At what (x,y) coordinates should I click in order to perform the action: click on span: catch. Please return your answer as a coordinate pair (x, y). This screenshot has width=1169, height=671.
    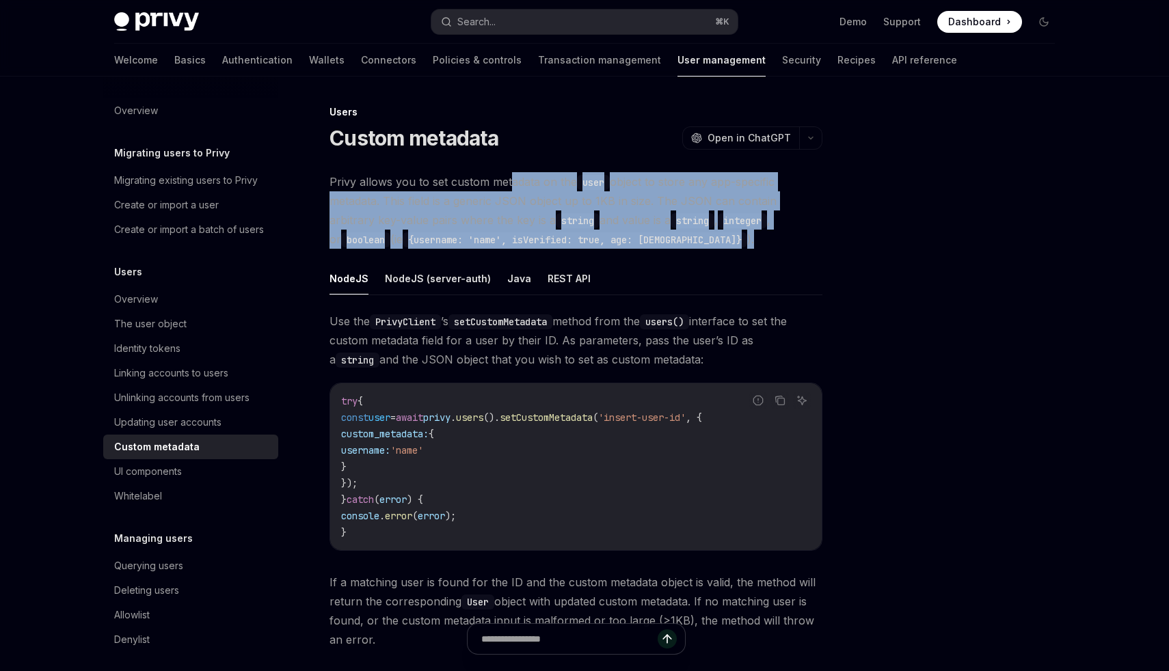
    Looking at the image, I should click on (360, 500).